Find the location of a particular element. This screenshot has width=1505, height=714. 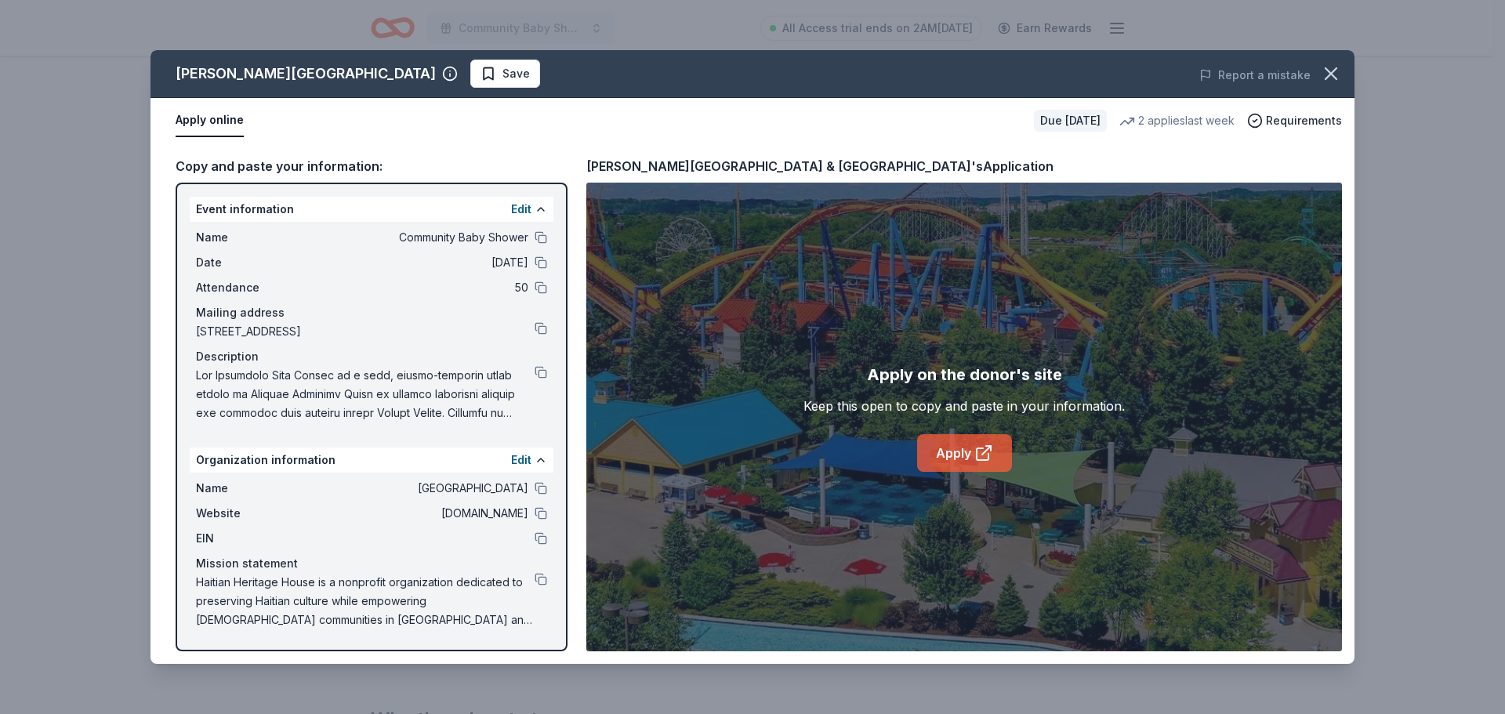

div: Organization information is located at coordinates (371, 460).